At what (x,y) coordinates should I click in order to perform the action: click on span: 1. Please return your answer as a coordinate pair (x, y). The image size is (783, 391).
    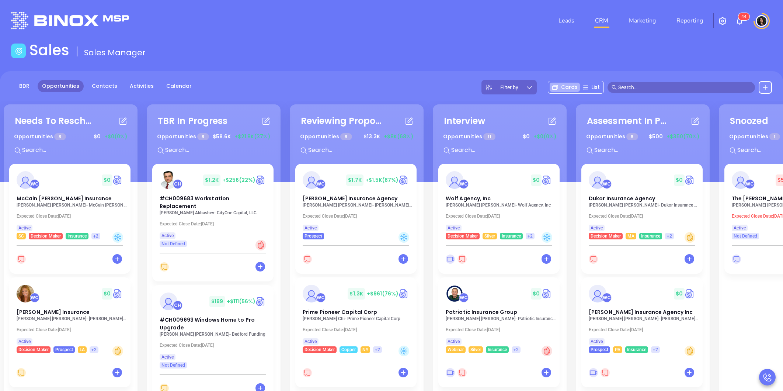
    Looking at the image, I should click on (774, 136).